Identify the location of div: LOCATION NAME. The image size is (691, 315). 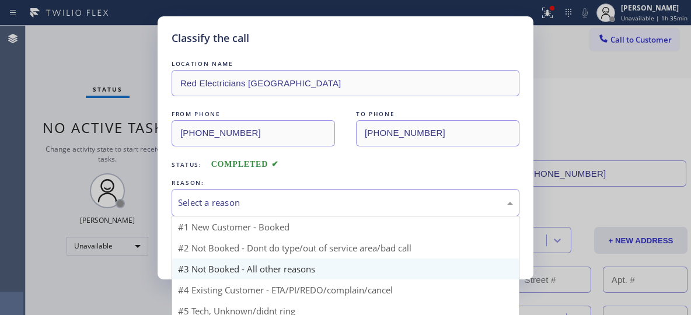
(346, 64).